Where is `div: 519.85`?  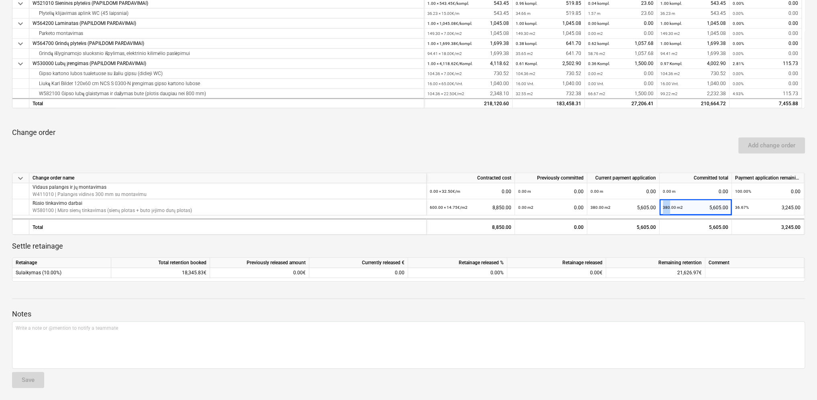 div: 519.85 is located at coordinates (548, 13).